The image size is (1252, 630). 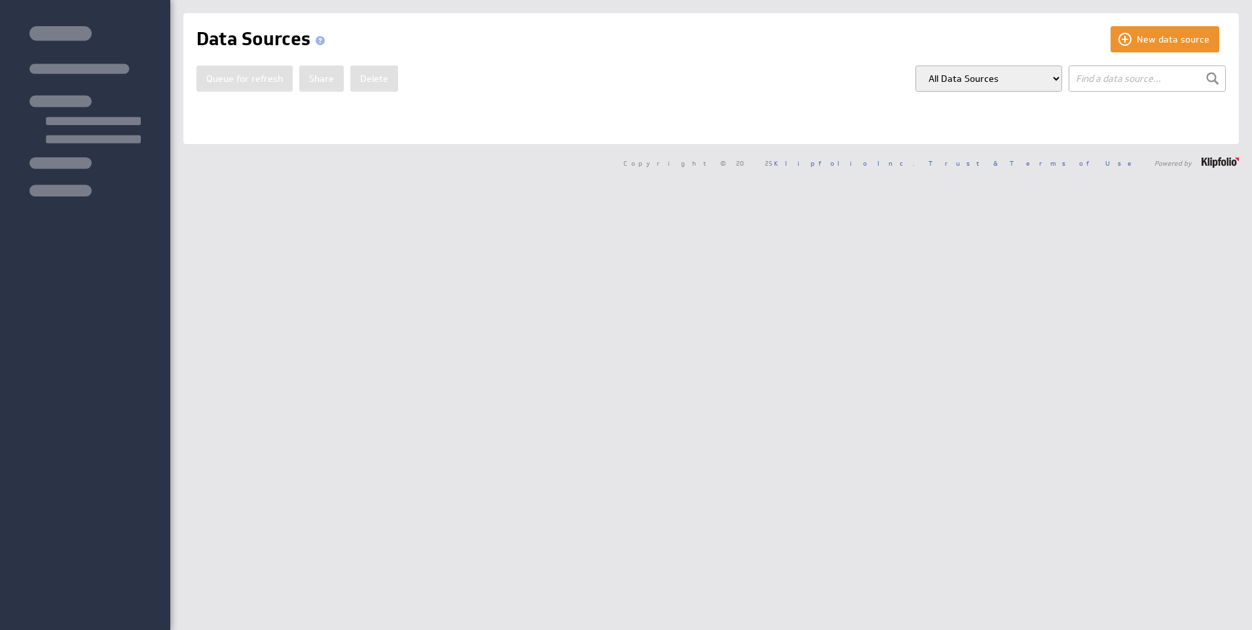 What do you see at coordinates (1173, 163) in the screenshot?
I see `span: Powered by` at bounding box center [1173, 163].